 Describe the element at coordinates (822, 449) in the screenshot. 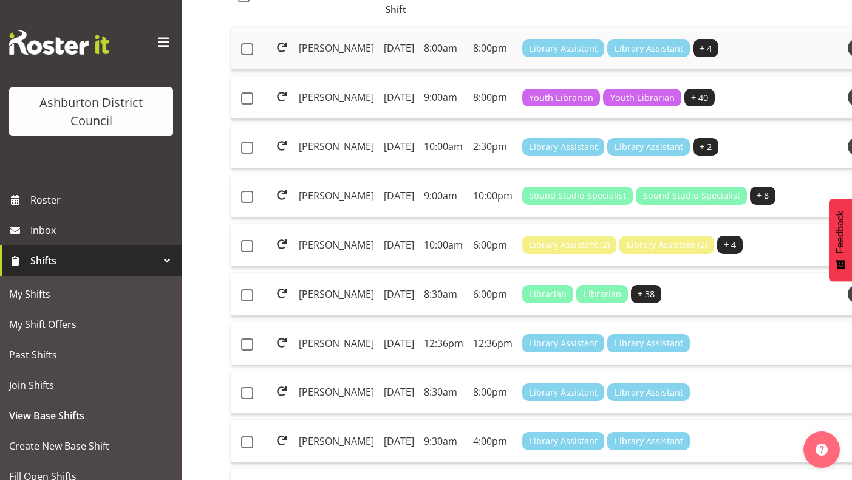

I see `img: help-xxl-2.png` at that location.